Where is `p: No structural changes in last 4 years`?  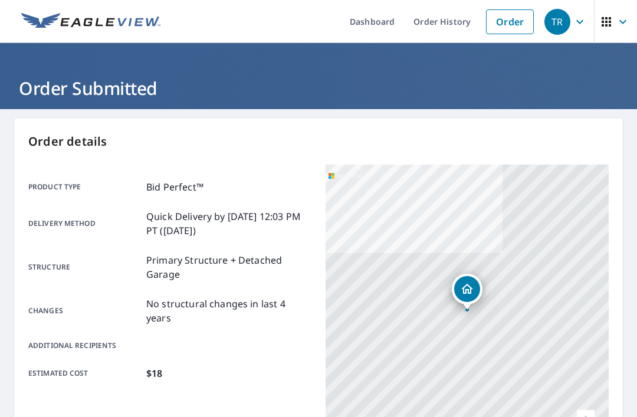 p: No structural changes in last 4 years is located at coordinates (229, 311).